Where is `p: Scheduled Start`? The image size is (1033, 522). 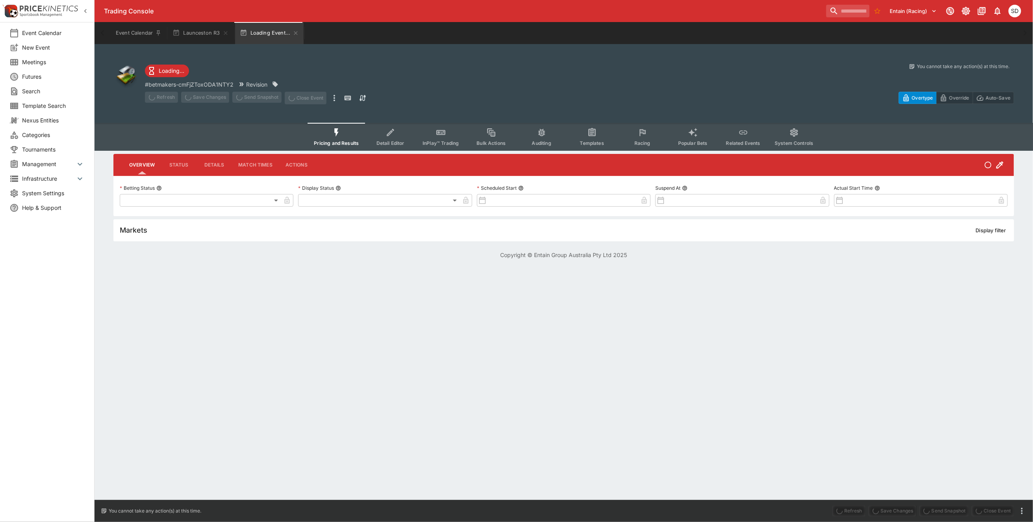
p: Scheduled Start is located at coordinates (497, 188).